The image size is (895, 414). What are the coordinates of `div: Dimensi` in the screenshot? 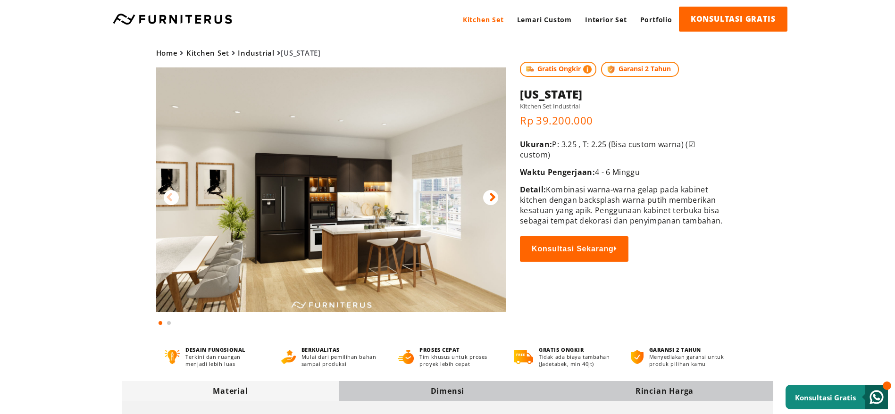 It's located at (448, 391).